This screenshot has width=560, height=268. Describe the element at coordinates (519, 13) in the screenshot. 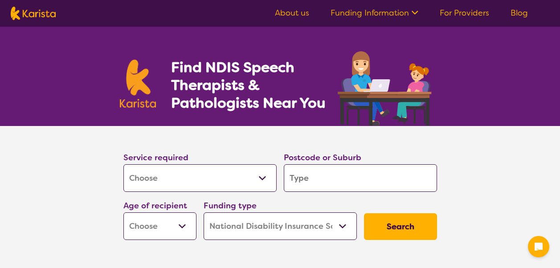

I see `a: Blog` at that location.